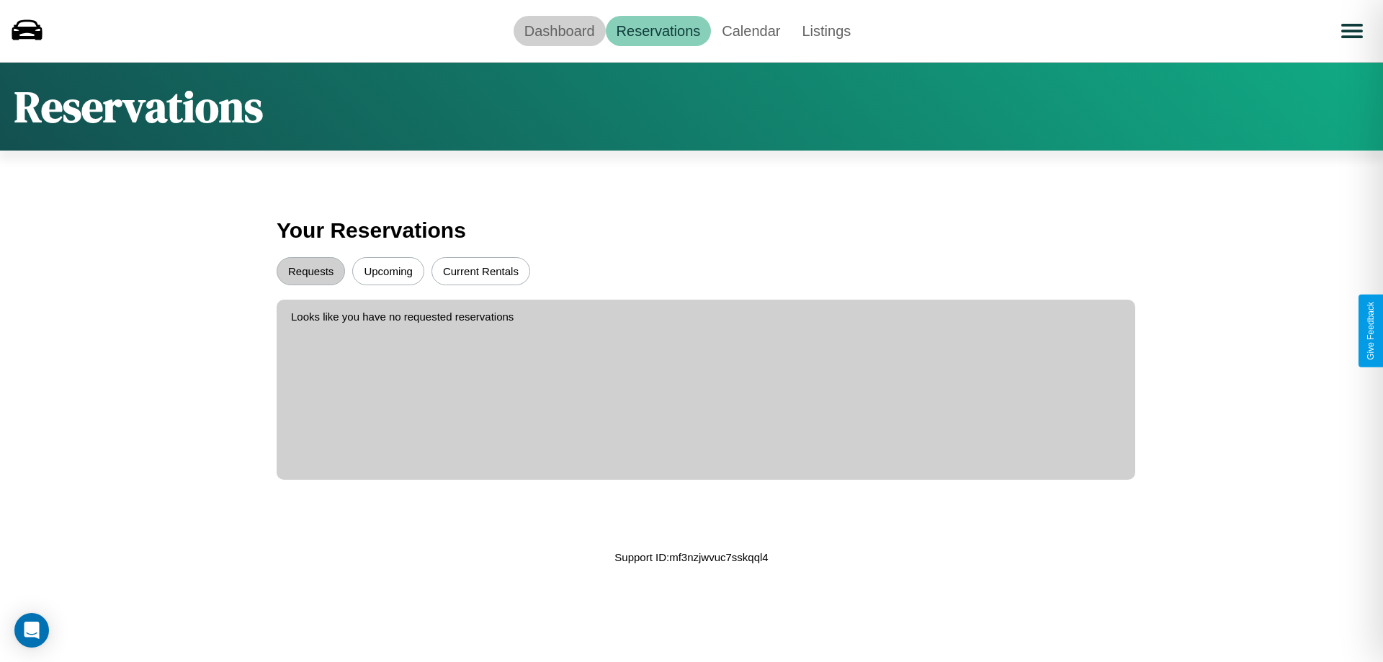 This screenshot has height=662, width=1383. Describe the element at coordinates (826, 31) in the screenshot. I see `a: Listings` at that location.